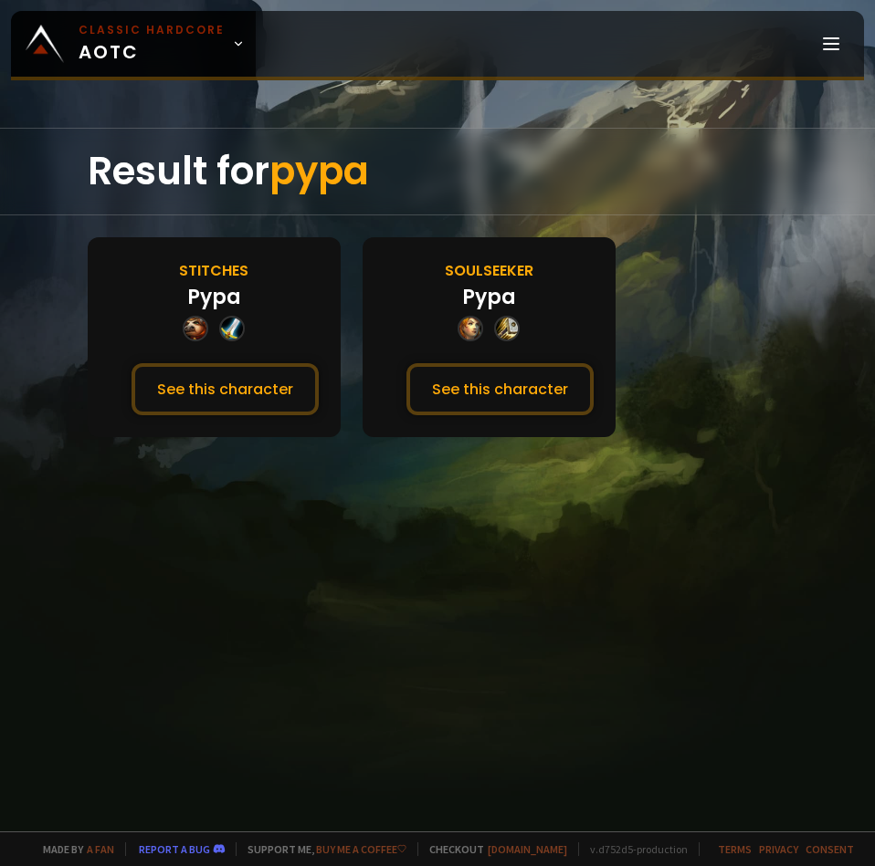  Describe the element at coordinates (633, 849) in the screenshot. I see `span: v. d752d5 - production` at that location.